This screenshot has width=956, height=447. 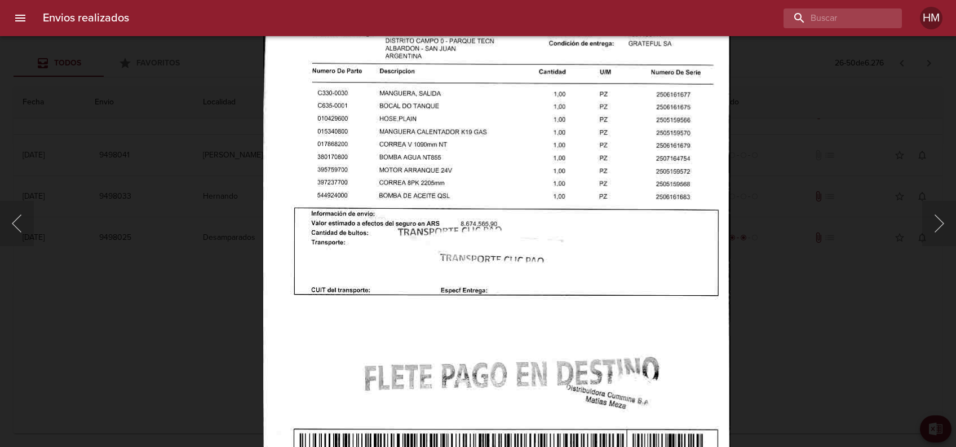 I want to click on h6: Envios realizados, so click(x=86, y=18).